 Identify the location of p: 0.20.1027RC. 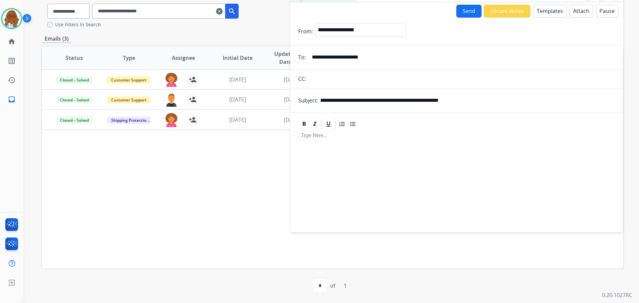
(617, 295).